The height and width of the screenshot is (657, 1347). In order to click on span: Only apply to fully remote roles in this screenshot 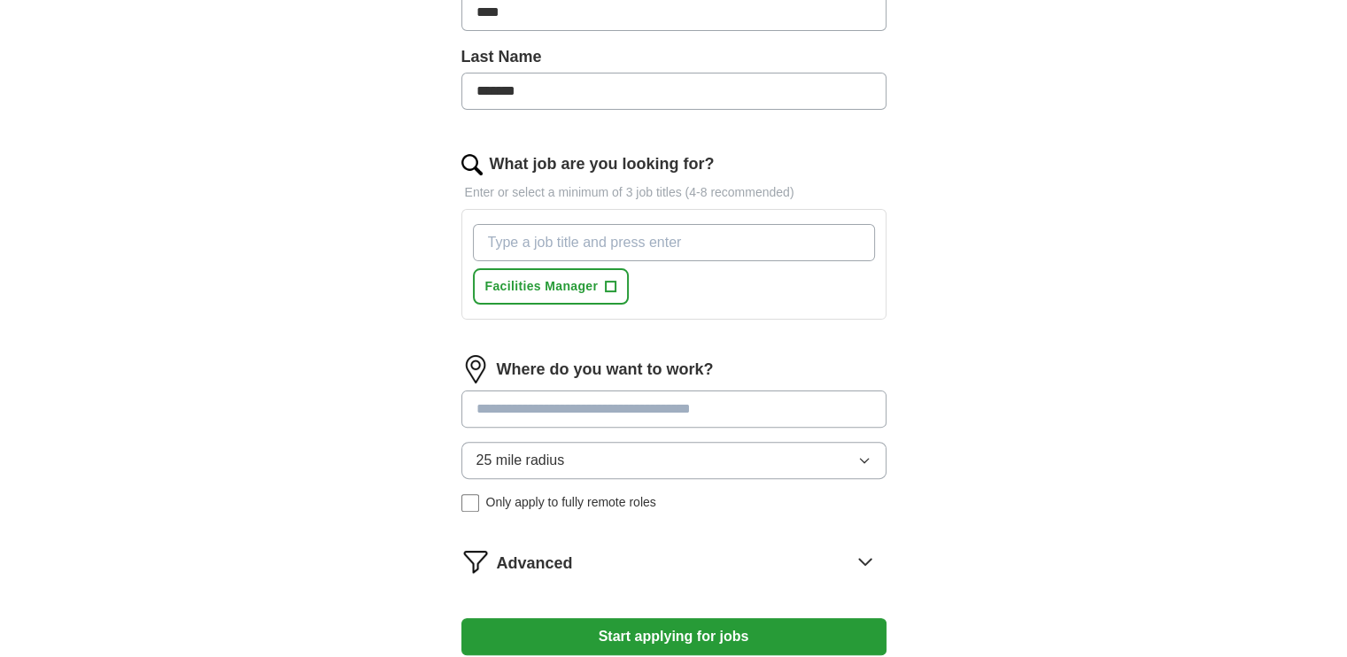, I will do `click(571, 502)`.